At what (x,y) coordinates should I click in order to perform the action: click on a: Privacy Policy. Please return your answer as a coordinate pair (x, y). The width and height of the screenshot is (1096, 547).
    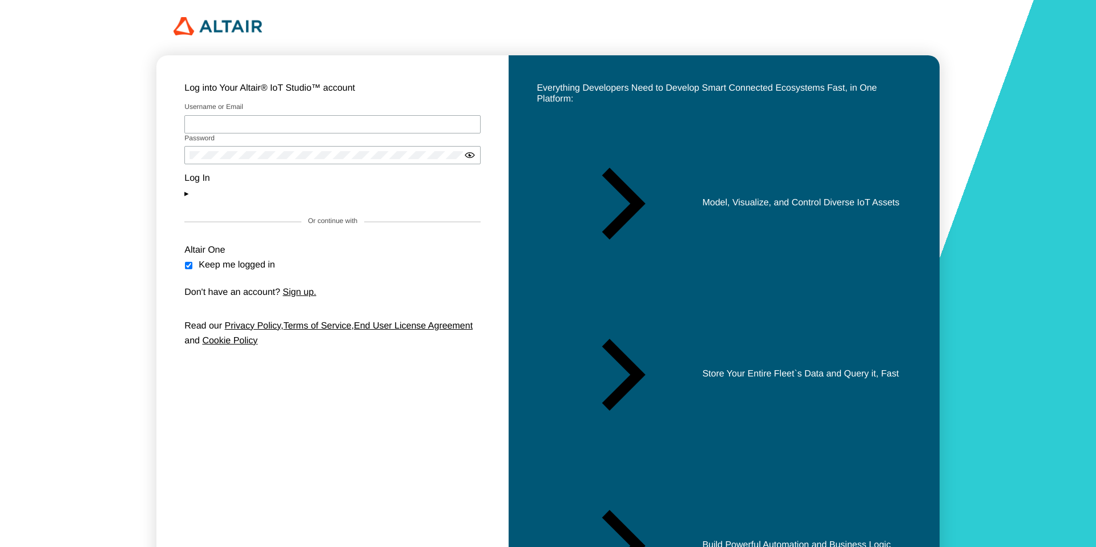
    Looking at the image, I should click on (253, 326).